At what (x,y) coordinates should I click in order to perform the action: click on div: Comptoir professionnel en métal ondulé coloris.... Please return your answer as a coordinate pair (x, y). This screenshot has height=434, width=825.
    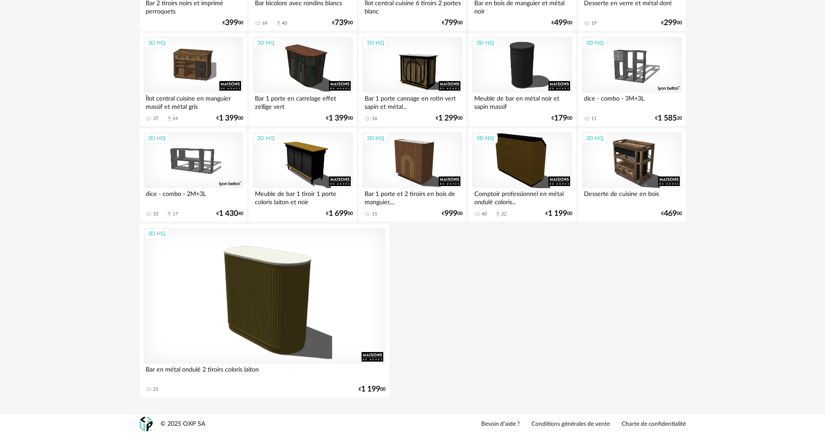
    Looking at the image, I should click on (522, 197).